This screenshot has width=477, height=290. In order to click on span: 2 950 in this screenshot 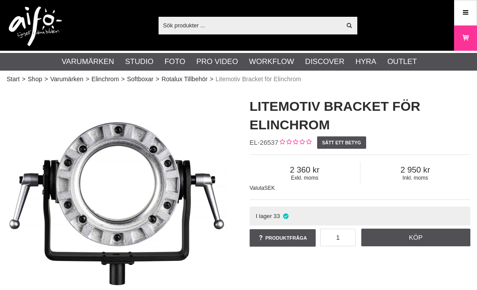, I will do `click(415, 170)`.